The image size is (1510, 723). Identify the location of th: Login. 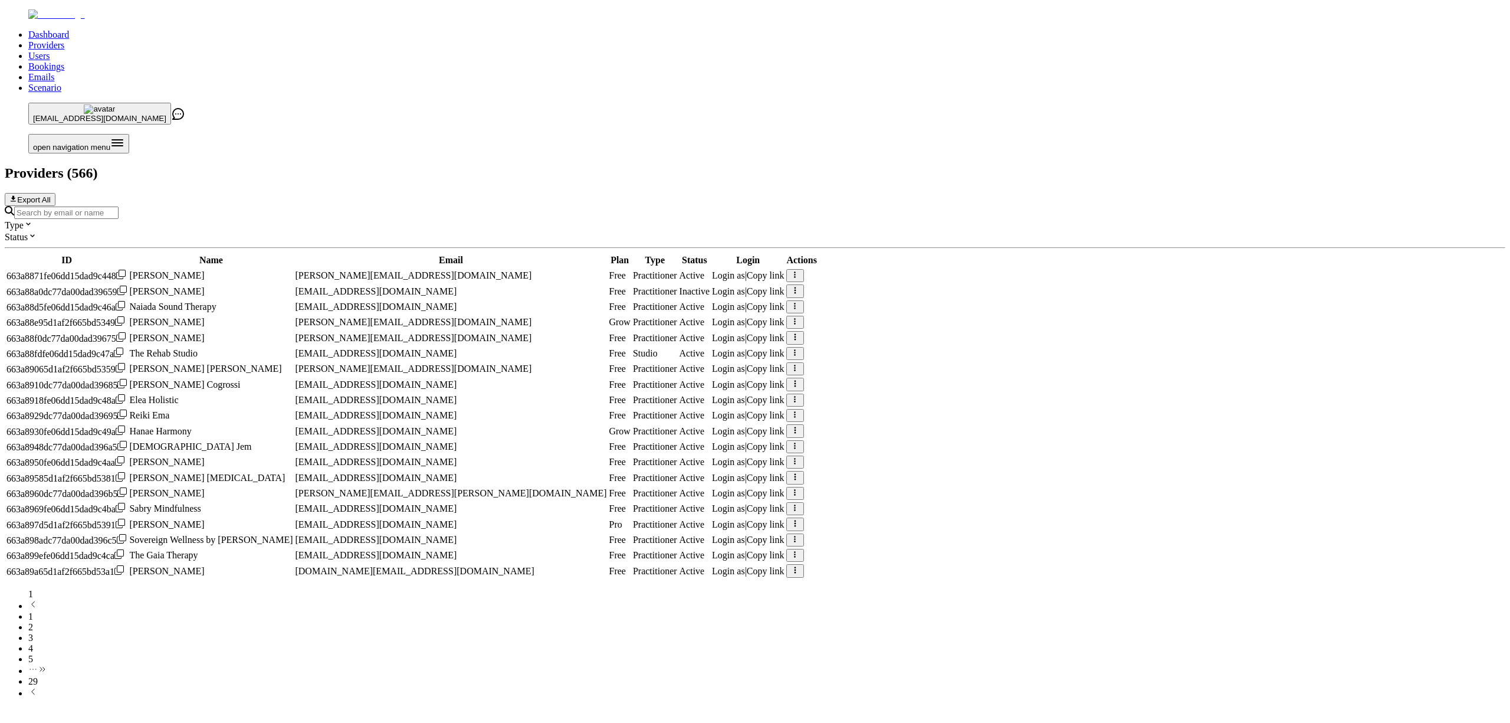
(748, 260).